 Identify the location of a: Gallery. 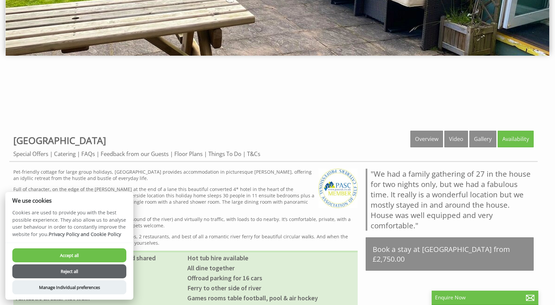
(483, 139).